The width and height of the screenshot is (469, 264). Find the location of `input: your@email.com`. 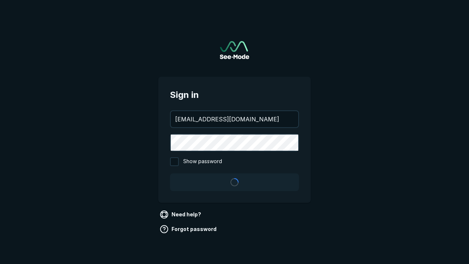

input: your@email.com is located at coordinates (234, 119).